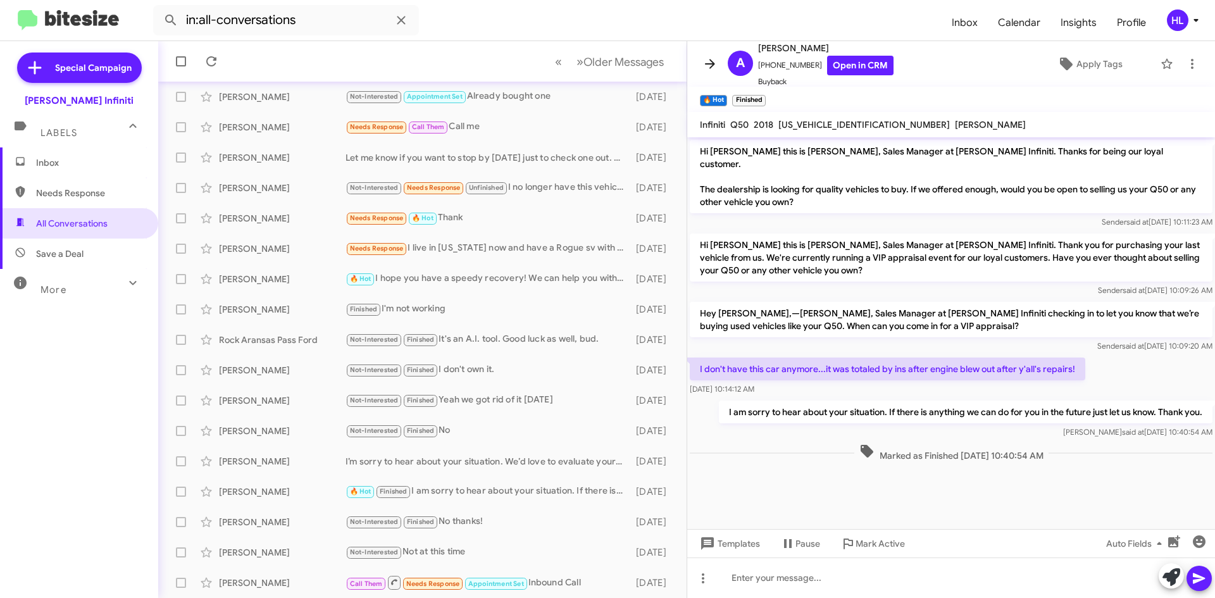 This screenshot has width=1215, height=598. I want to click on span: A, so click(741, 63).